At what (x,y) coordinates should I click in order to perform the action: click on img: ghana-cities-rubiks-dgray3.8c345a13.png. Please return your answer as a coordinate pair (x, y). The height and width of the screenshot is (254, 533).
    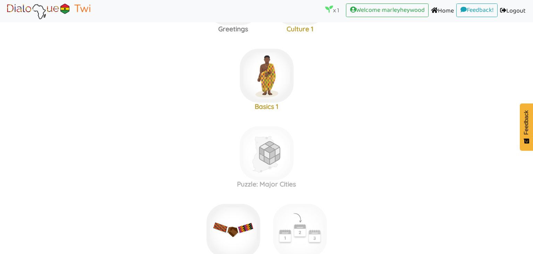
    Looking at the image, I should click on (267, 153).